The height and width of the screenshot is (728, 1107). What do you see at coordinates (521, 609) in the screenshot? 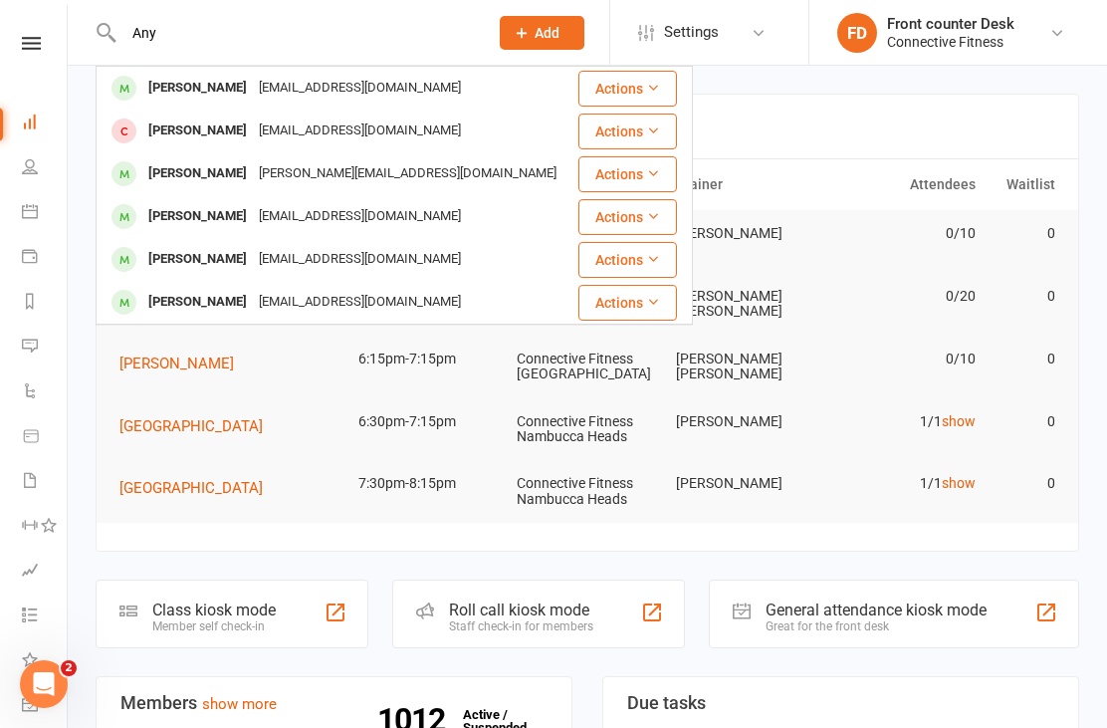
I see `div: Roll call kiosk mode` at bounding box center [521, 609].